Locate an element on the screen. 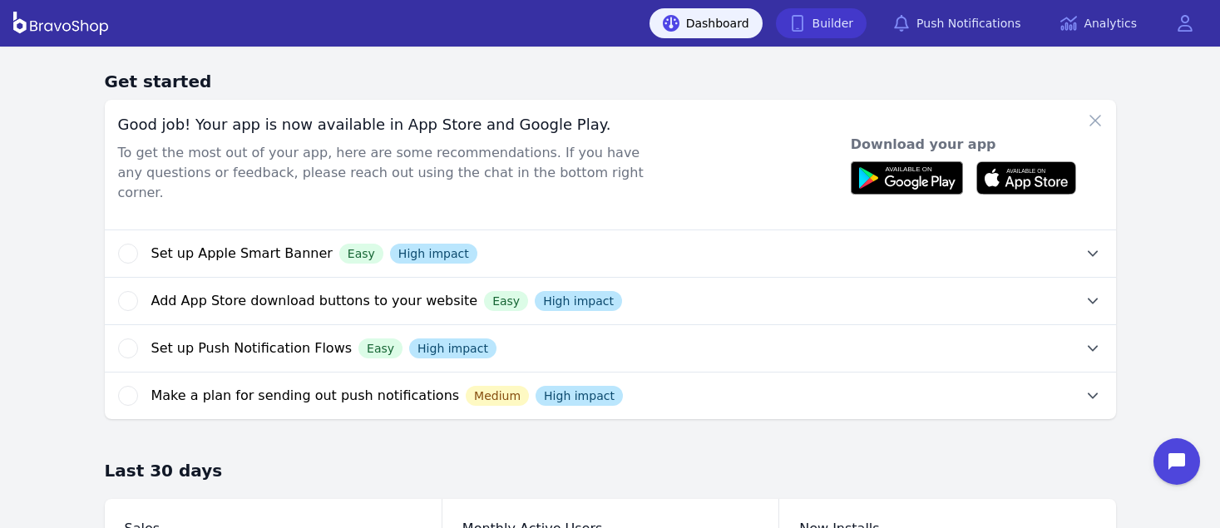  h3: Last 30 days is located at coordinates (610, 471).